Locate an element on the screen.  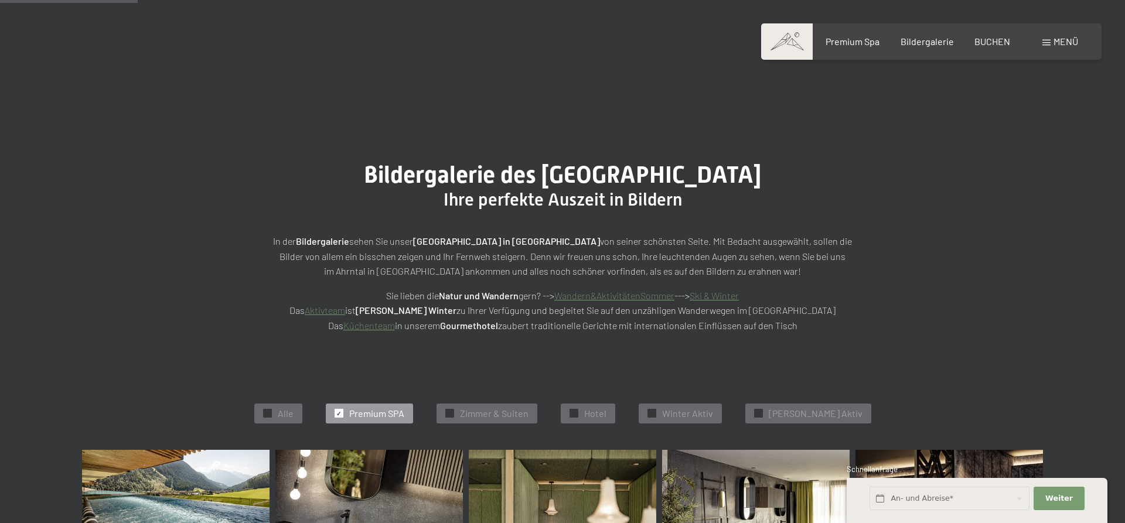
span: BUCHEN is located at coordinates (992, 41).